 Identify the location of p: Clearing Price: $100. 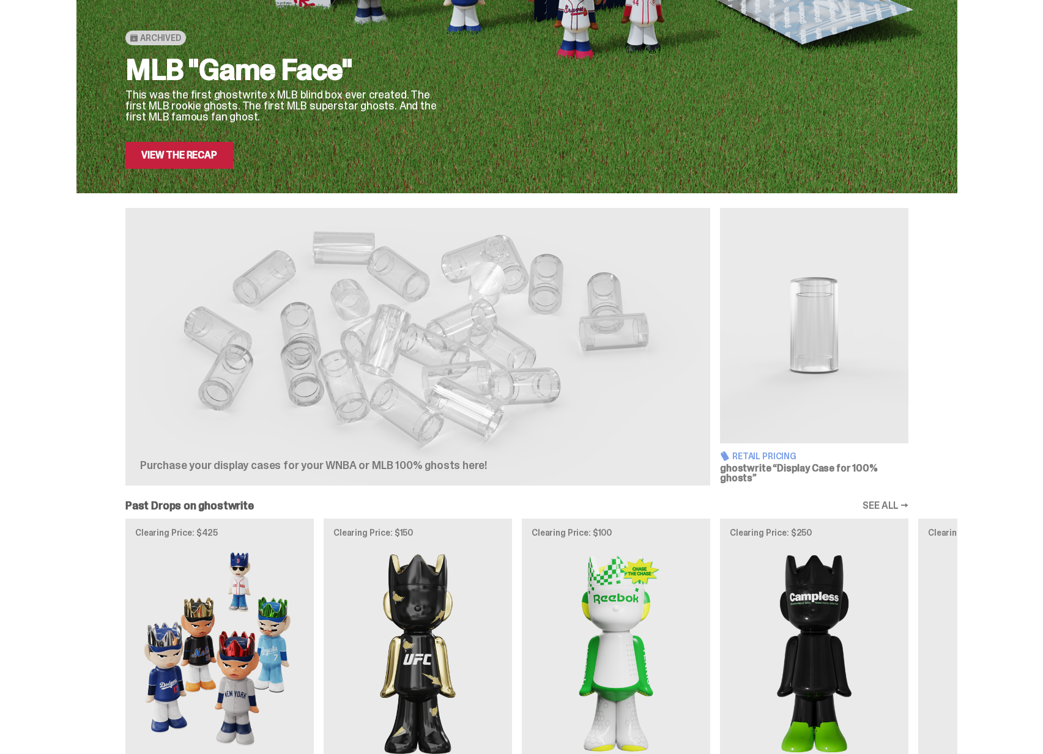
(616, 533).